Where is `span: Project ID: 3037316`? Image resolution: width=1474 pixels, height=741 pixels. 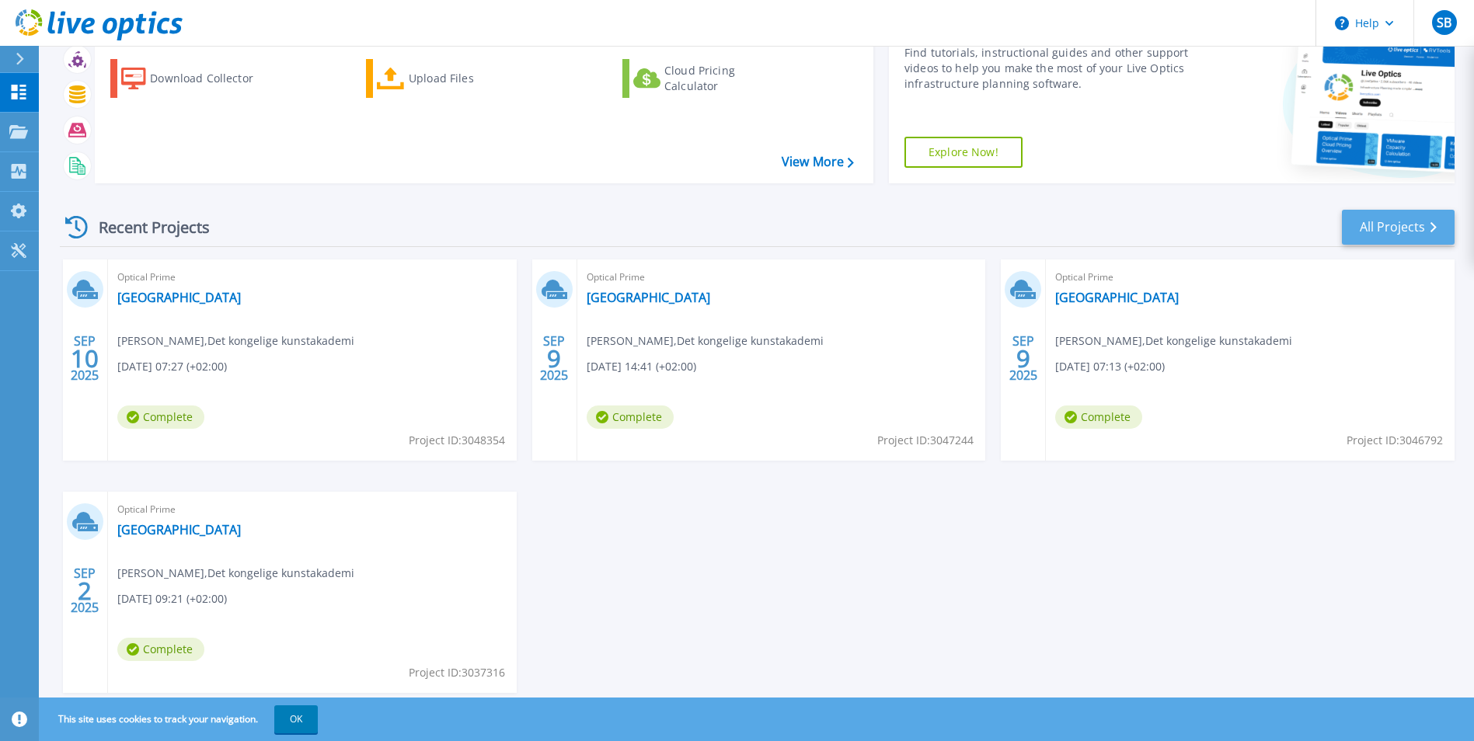
span: Project ID: 3037316 is located at coordinates (457, 673).